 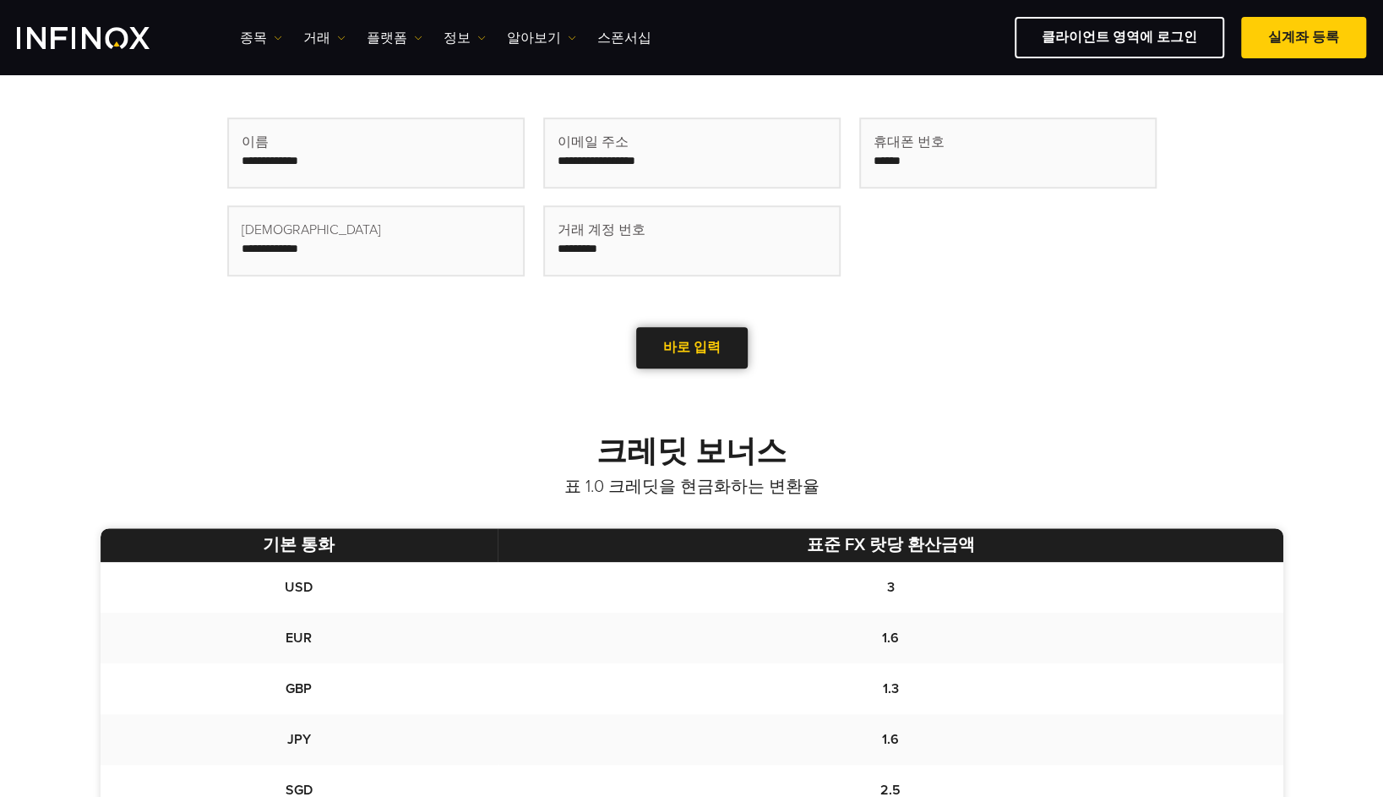 What do you see at coordinates (299, 638) in the screenshot?
I see `td: EUR` at bounding box center [299, 638].